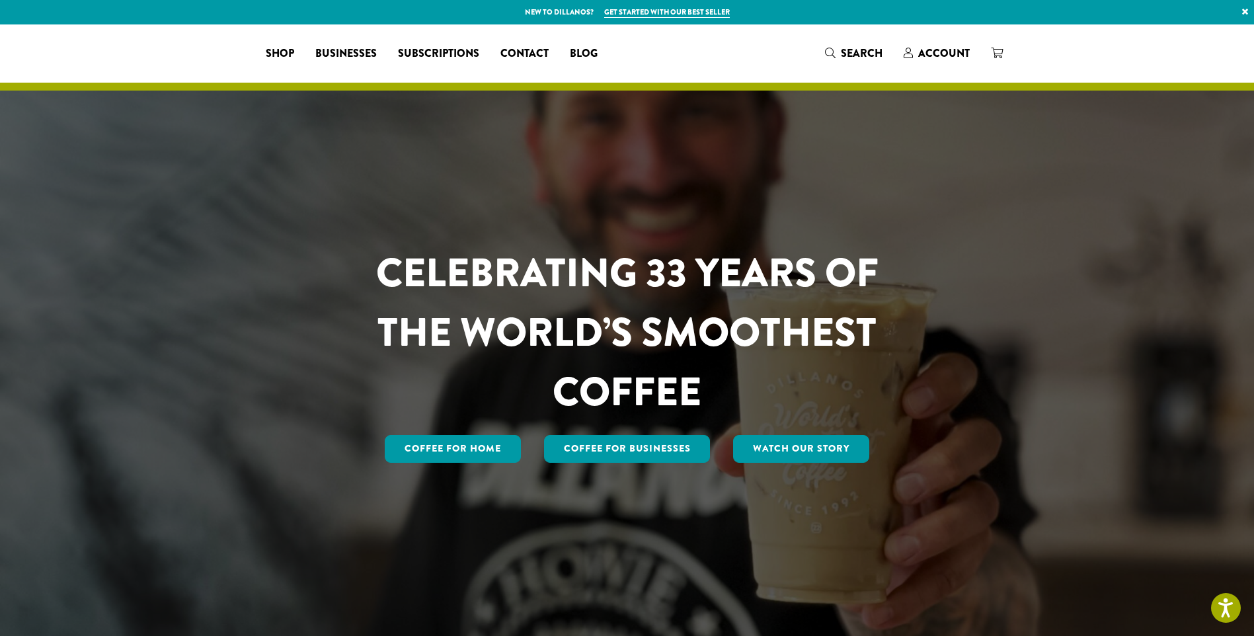  What do you see at coordinates (861, 53) in the screenshot?
I see `span: Search` at bounding box center [861, 53].